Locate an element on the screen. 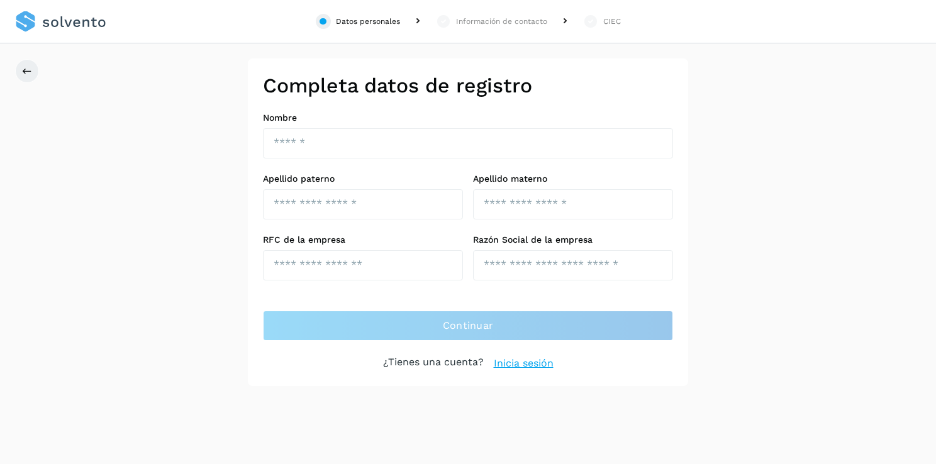 The height and width of the screenshot is (464, 936). div: Datos personales is located at coordinates (368, 21).